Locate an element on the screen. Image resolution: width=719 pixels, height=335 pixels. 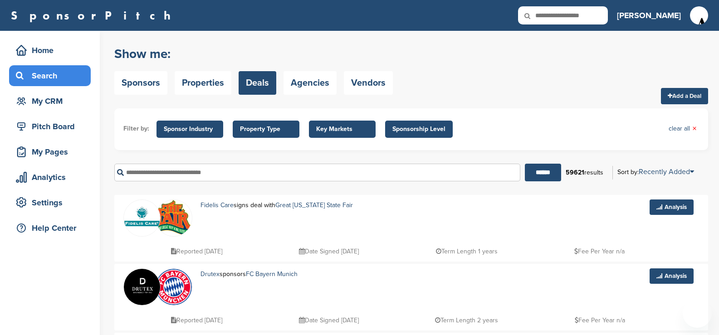
div: Pitch Board is located at coordinates (52, 127).